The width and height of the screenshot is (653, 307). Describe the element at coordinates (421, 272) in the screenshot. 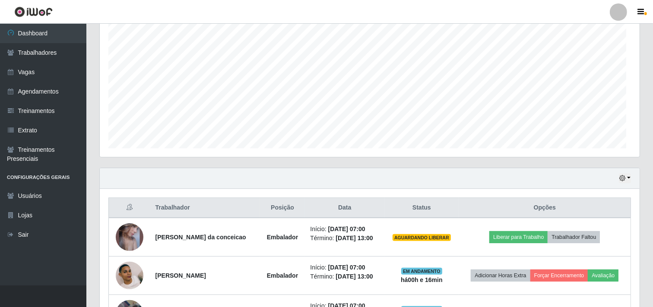

I see `span: EM ANDAMENTO` at that location.